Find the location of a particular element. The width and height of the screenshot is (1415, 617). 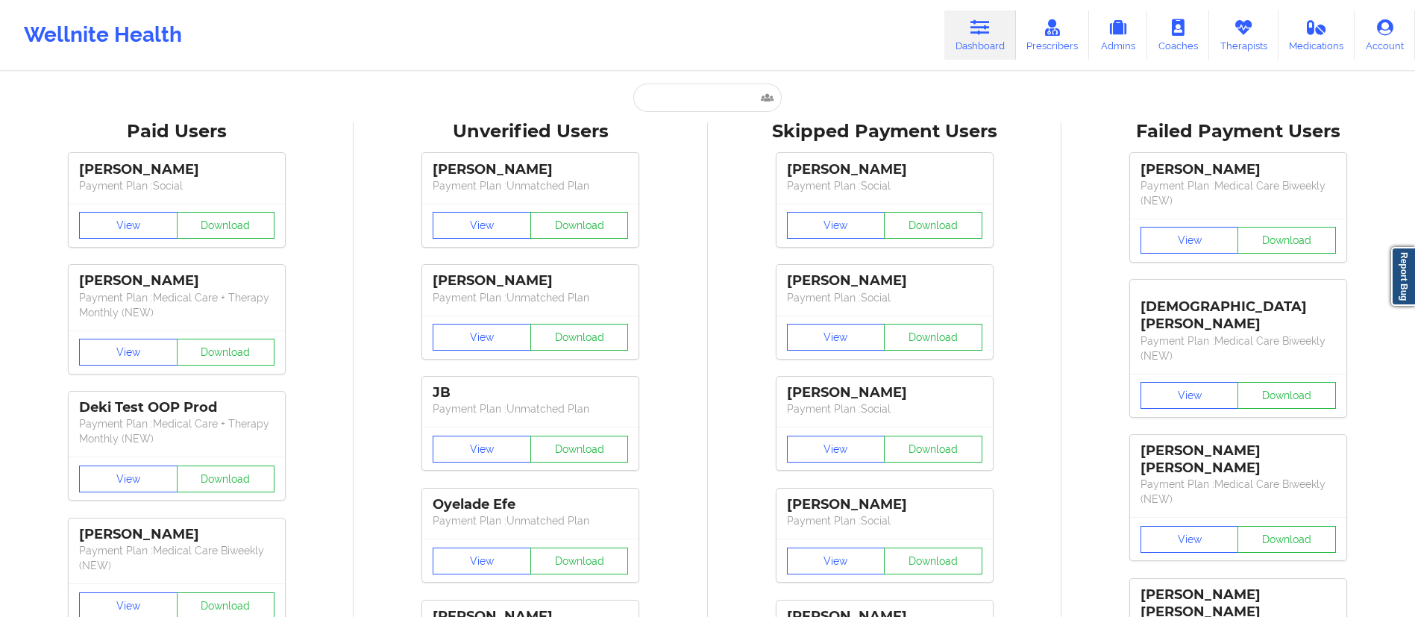

a: Report Bug is located at coordinates (1403, 276).